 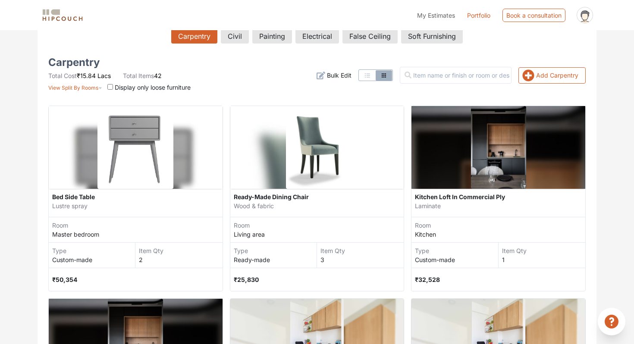 What do you see at coordinates (142, 76) in the screenshot?
I see `li: 42` at bounding box center [142, 76].